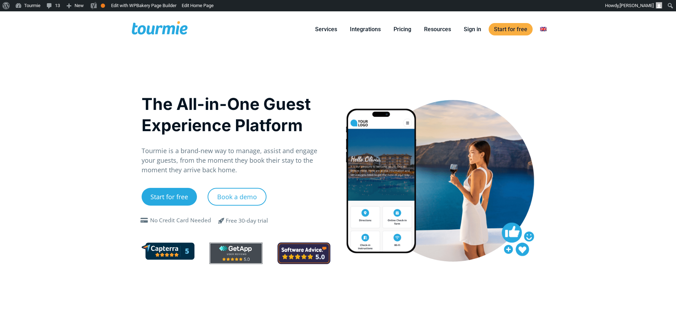 This screenshot has width=676, height=335. I want to click on div: No Credit Card Needed, so click(181, 221).